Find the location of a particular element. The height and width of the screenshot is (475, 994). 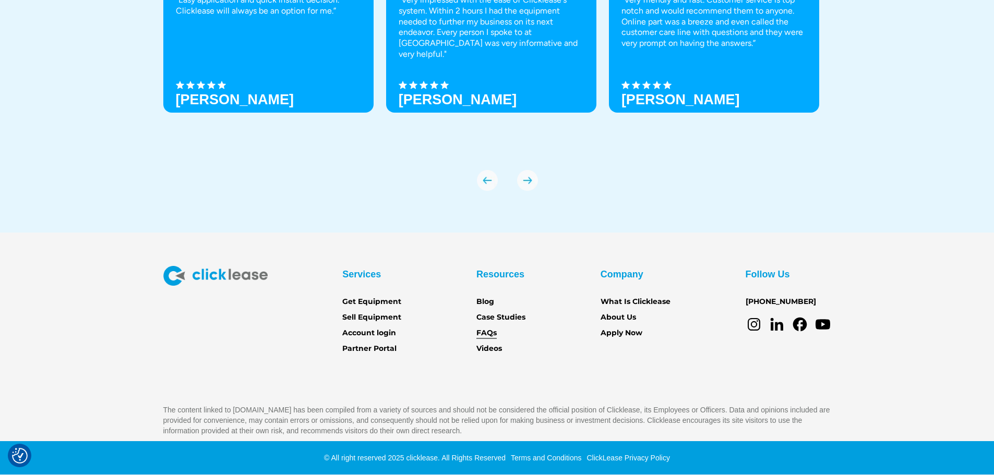

div: Follow Us is located at coordinates (767, 274).